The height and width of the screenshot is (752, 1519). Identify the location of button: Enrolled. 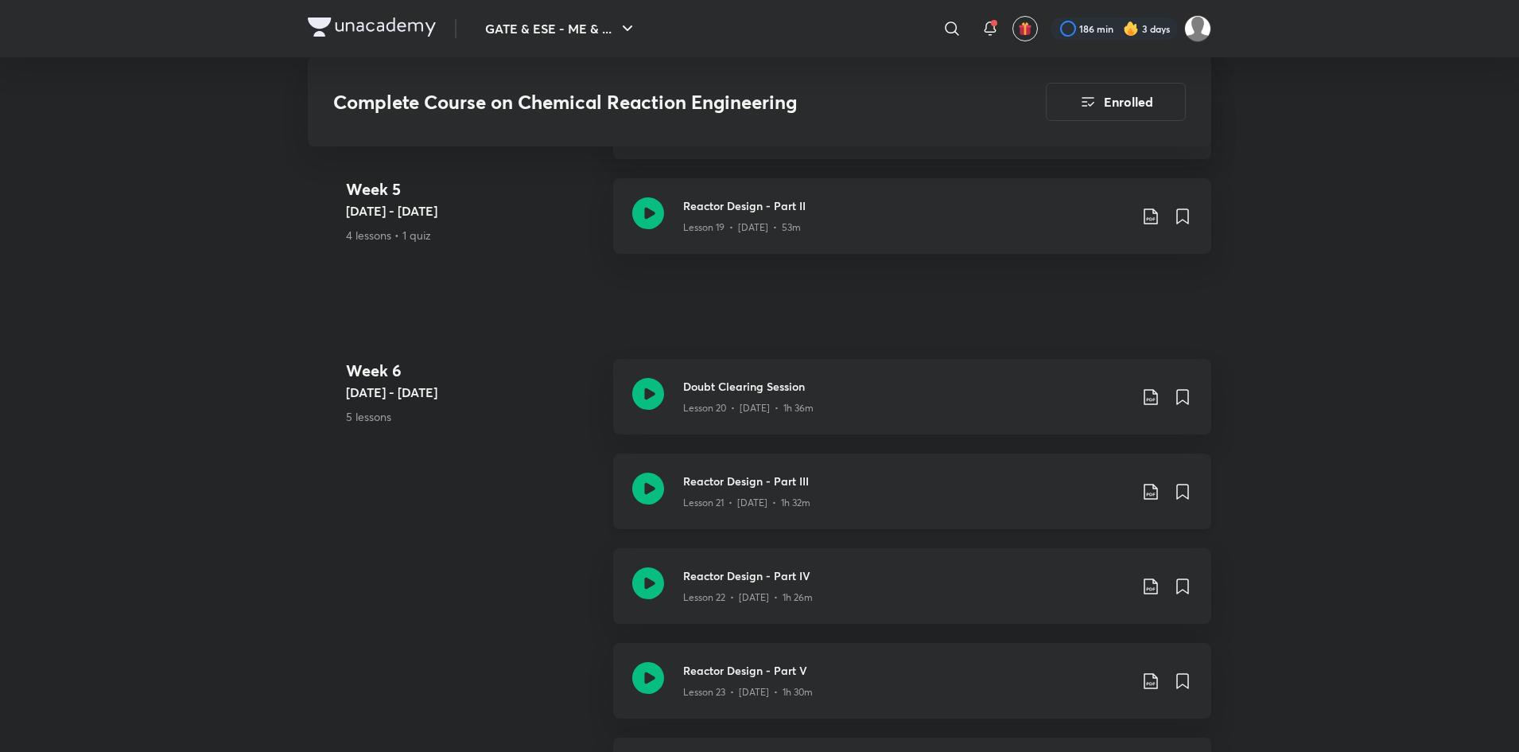
(1116, 102).